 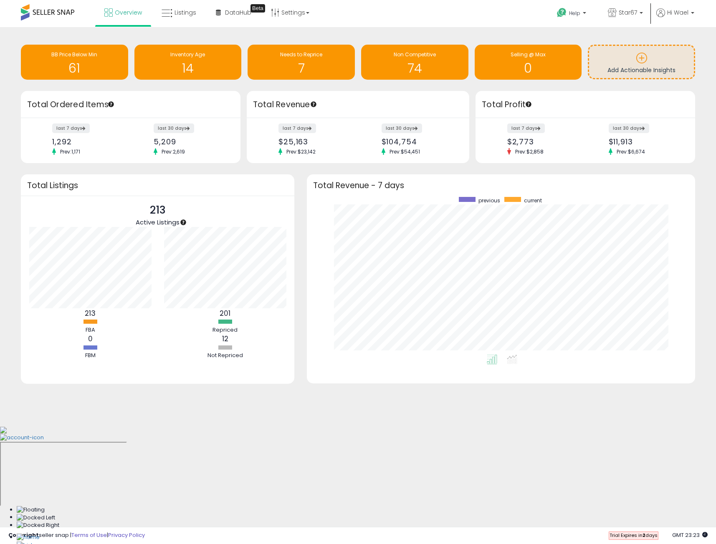 What do you see at coordinates (301, 54) in the screenshot?
I see `span: Needs to Reprice` at bounding box center [301, 54].